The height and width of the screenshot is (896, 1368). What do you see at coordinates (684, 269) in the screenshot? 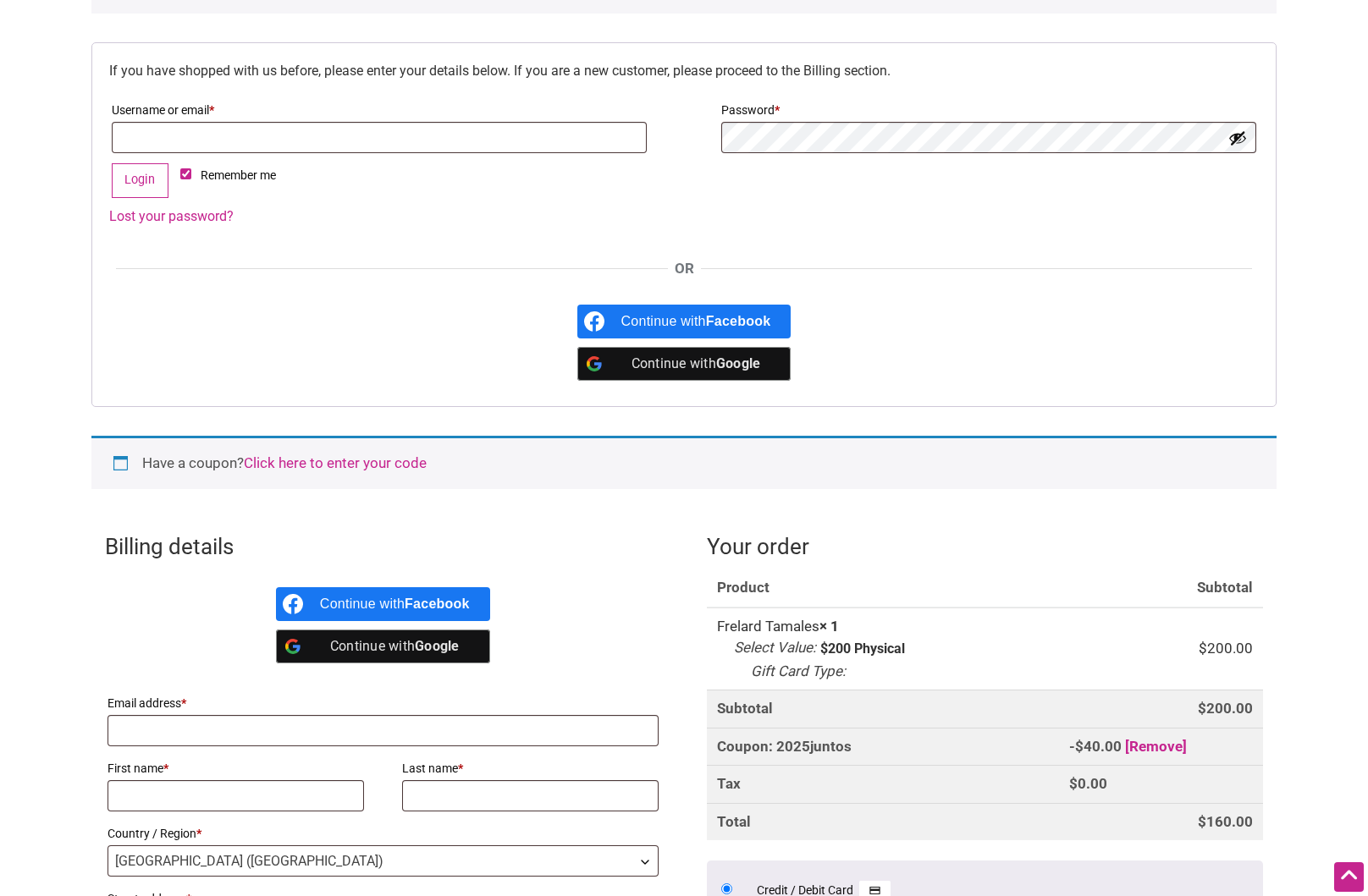
I see `div: OR` at bounding box center [684, 269].